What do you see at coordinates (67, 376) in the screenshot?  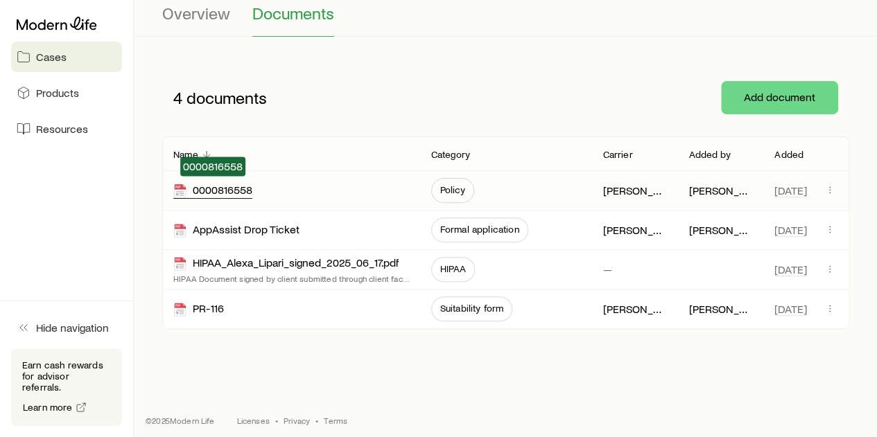 I see `p: Earn cash rewards for advisor referrals.` at bounding box center [67, 376].